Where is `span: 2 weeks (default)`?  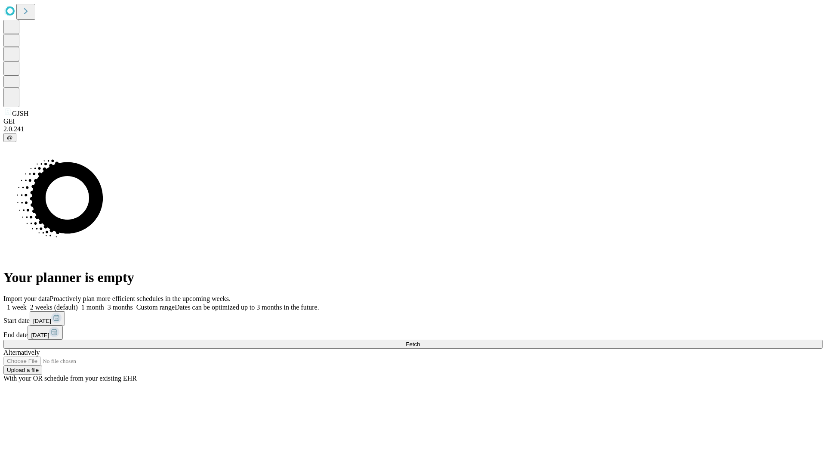
span: 2 weeks (default) is located at coordinates (54, 307).